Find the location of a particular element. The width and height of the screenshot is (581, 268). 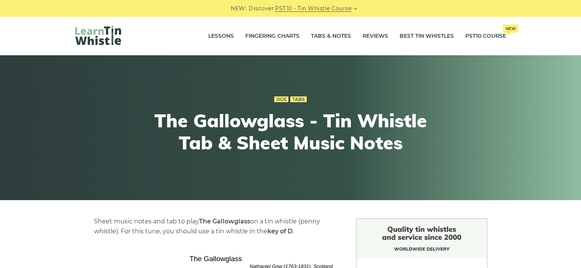

strong: key of D is located at coordinates (280, 231).